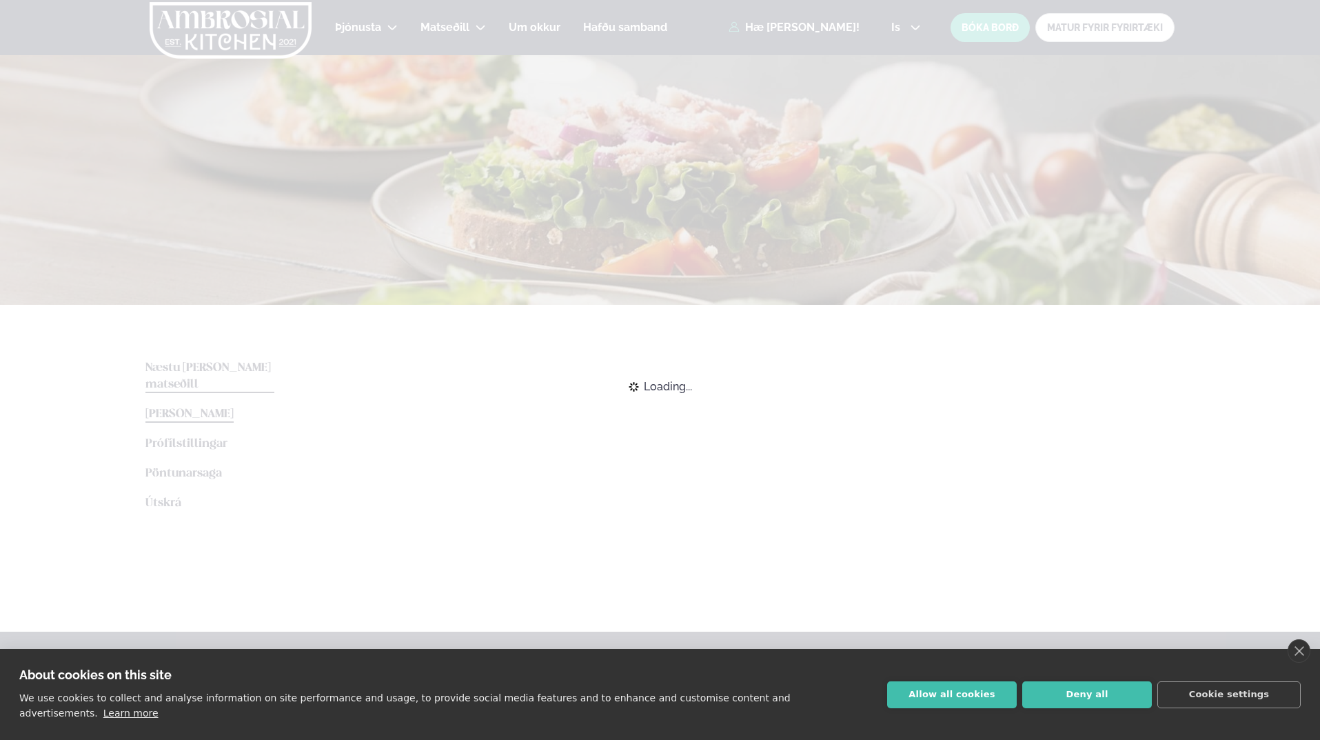 The height and width of the screenshot is (740, 1320). What do you see at coordinates (1229, 694) in the screenshot?
I see `button: Cookie settings` at bounding box center [1229, 694].